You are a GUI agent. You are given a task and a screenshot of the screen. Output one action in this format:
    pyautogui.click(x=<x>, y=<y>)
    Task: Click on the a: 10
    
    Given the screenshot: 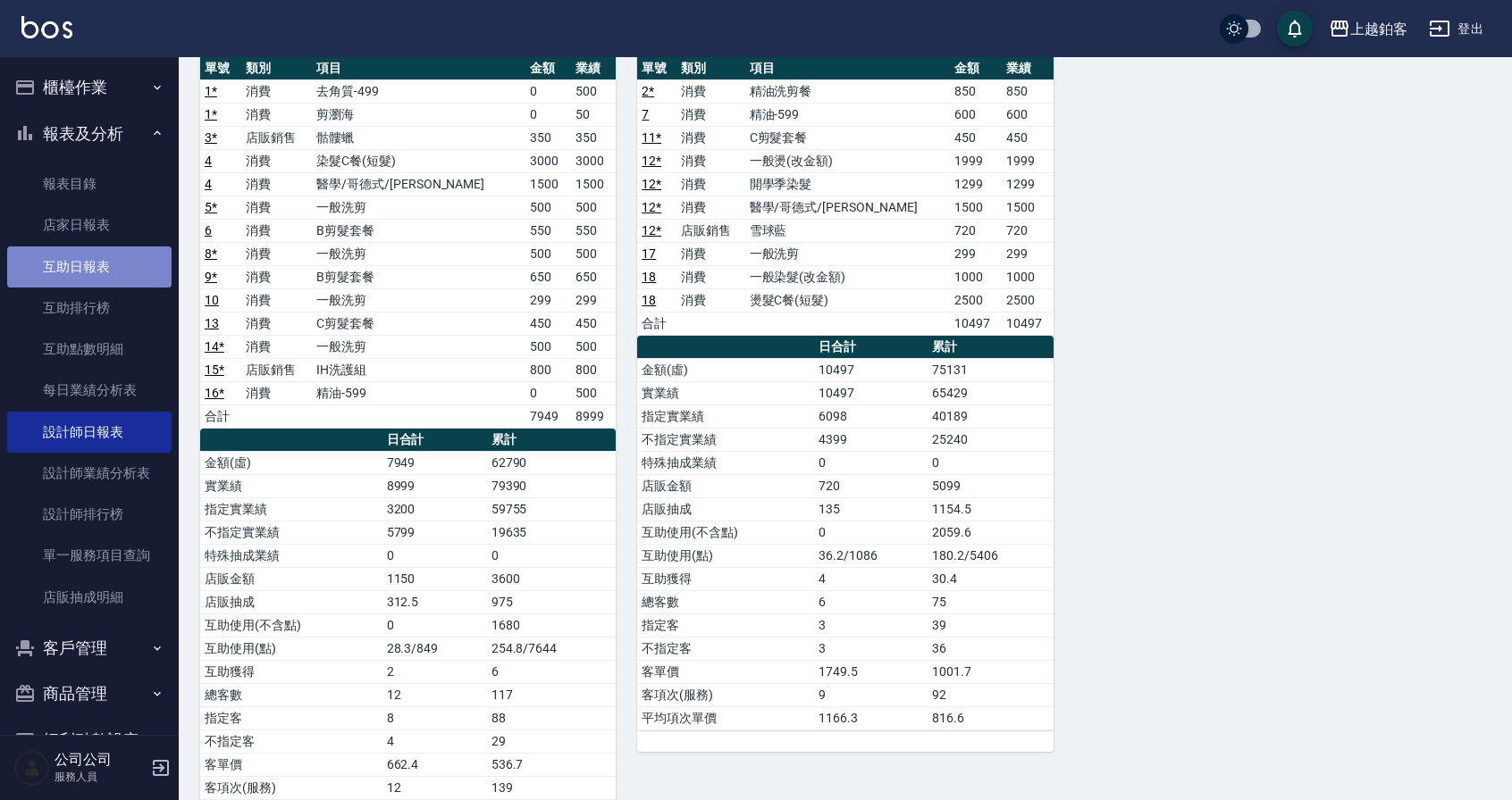 What is the action you would take?
    pyautogui.click(x=212, y=300)
    